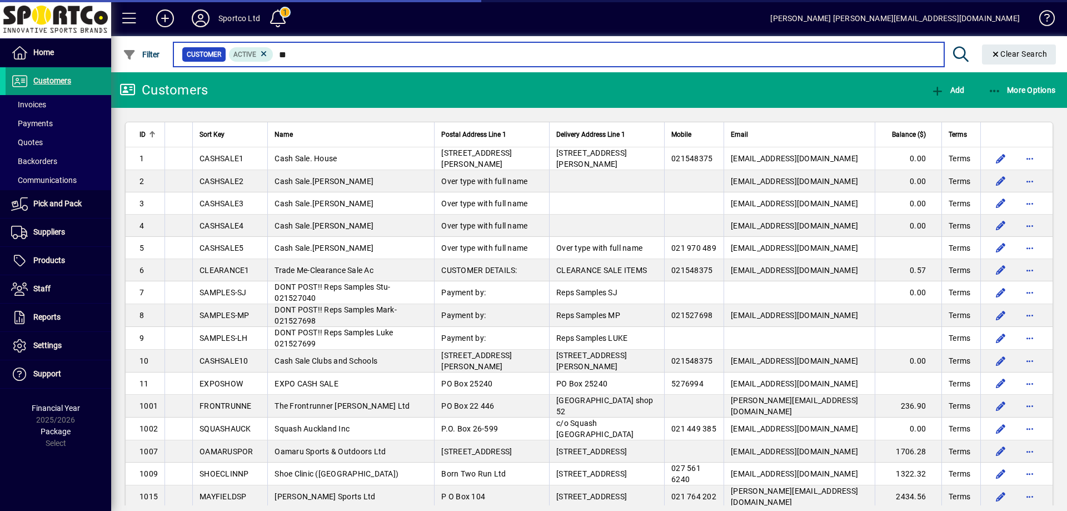 Image resolution: width=1067 pixels, height=511 pixels. What do you see at coordinates (47, 373) in the screenshot?
I see `span: Support` at bounding box center [47, 373].